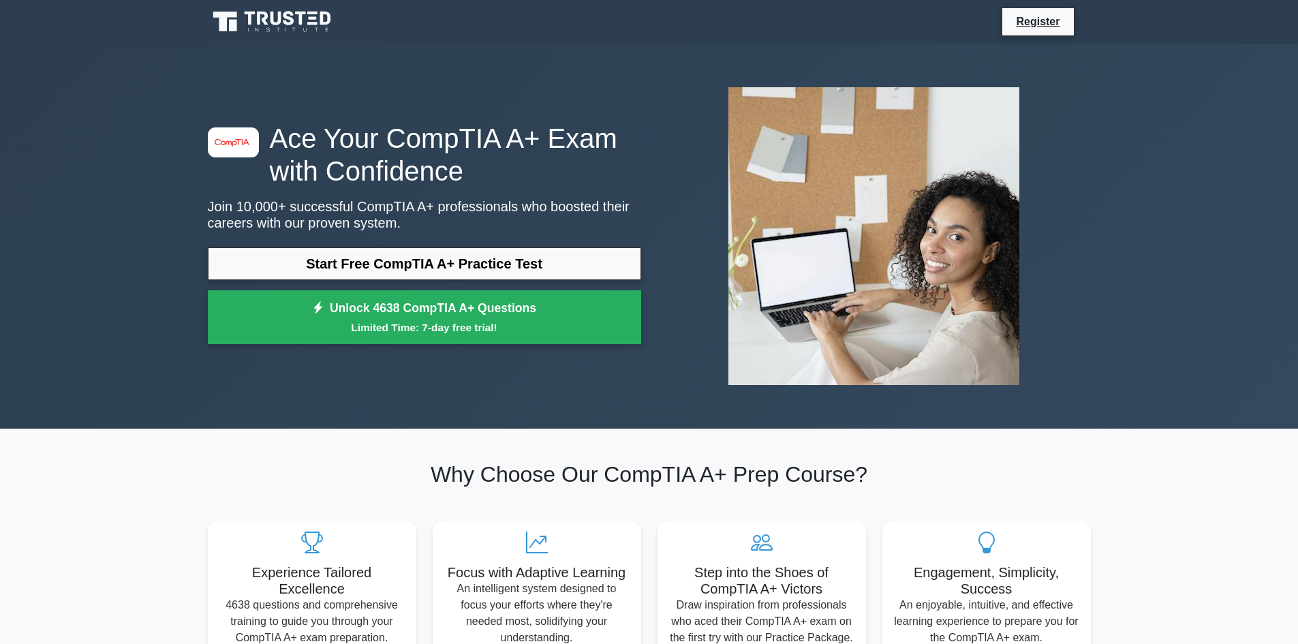  I want to click on a: Register, so click(1038, 21).